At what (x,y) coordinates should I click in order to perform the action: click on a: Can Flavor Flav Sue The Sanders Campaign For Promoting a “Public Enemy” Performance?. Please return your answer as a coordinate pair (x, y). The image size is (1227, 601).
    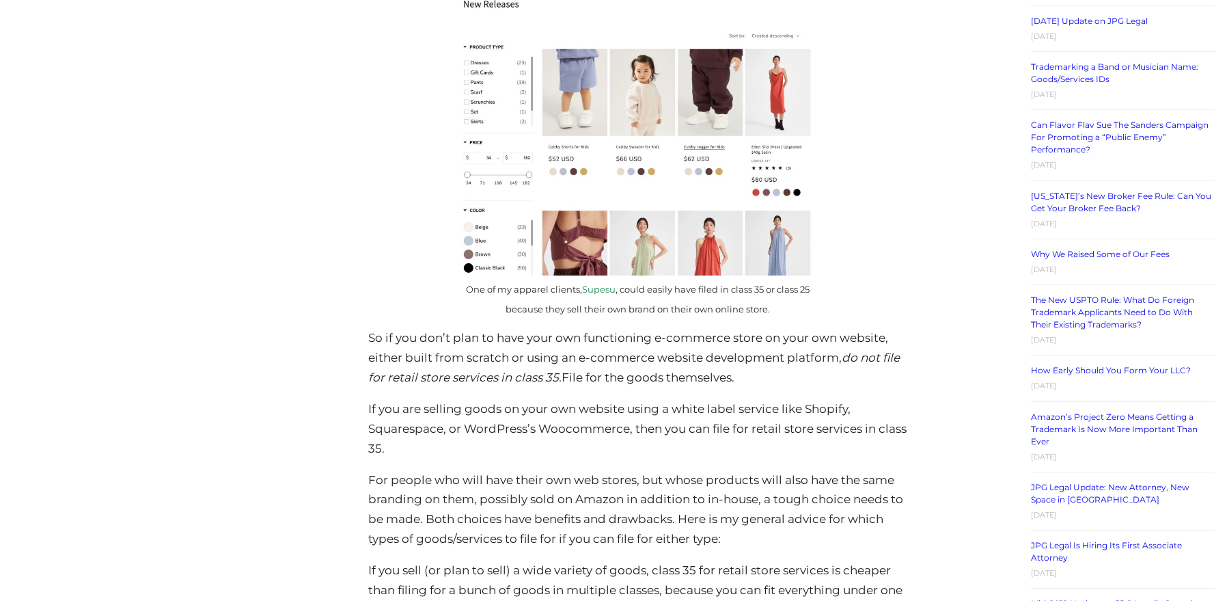
    Looking at the image, I should click on (1120, 137).